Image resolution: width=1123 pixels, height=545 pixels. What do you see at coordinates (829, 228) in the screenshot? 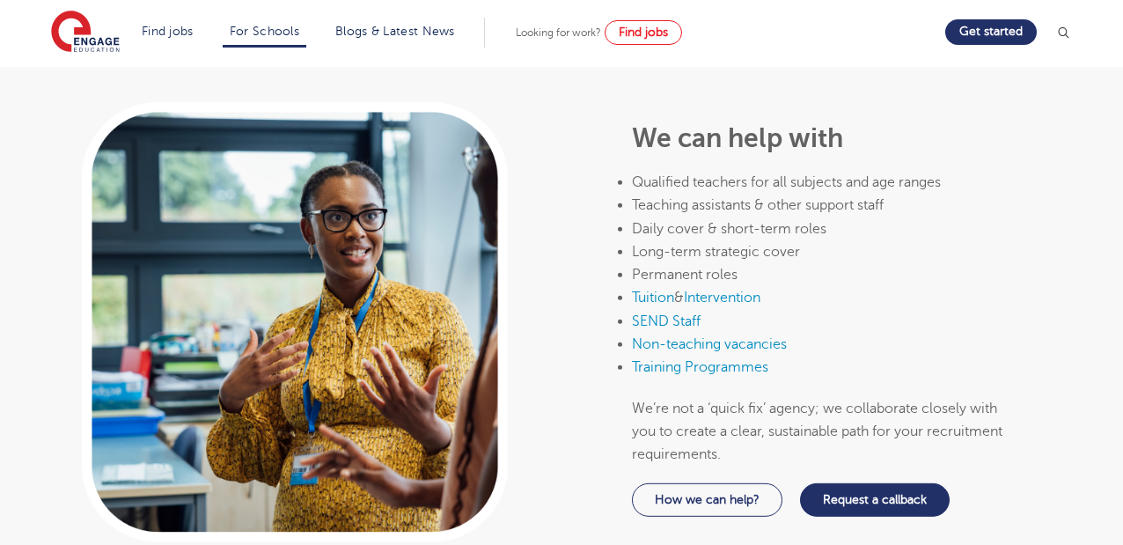
I see `li: Daily cover & short-term roles` at bounding box center [829, 228].